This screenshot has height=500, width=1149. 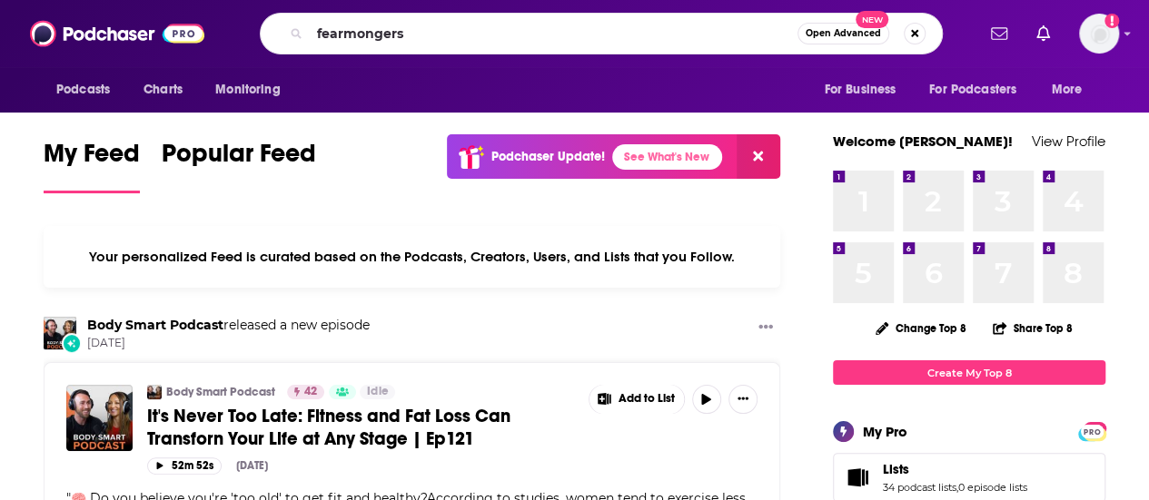 What do you see at coordinates (1067, 90) in the screenshot?
I see `span: More` at bounding box center [1067, 90].